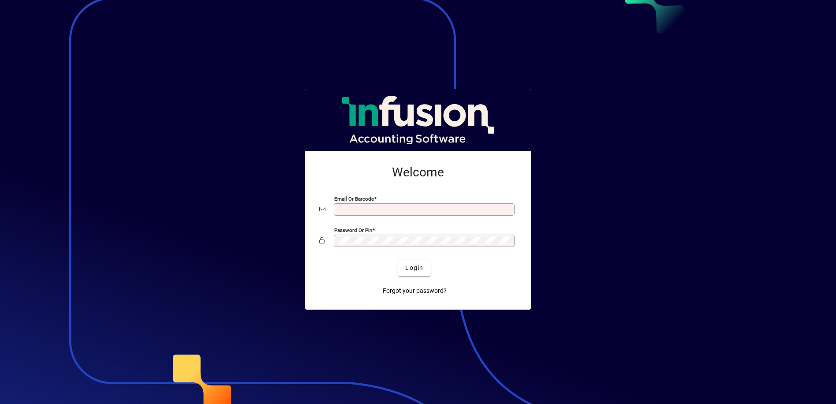  What do you see at coordinates (414, 268) in the screenshot?
I see `button: Login` at bounding box center [414, 268].